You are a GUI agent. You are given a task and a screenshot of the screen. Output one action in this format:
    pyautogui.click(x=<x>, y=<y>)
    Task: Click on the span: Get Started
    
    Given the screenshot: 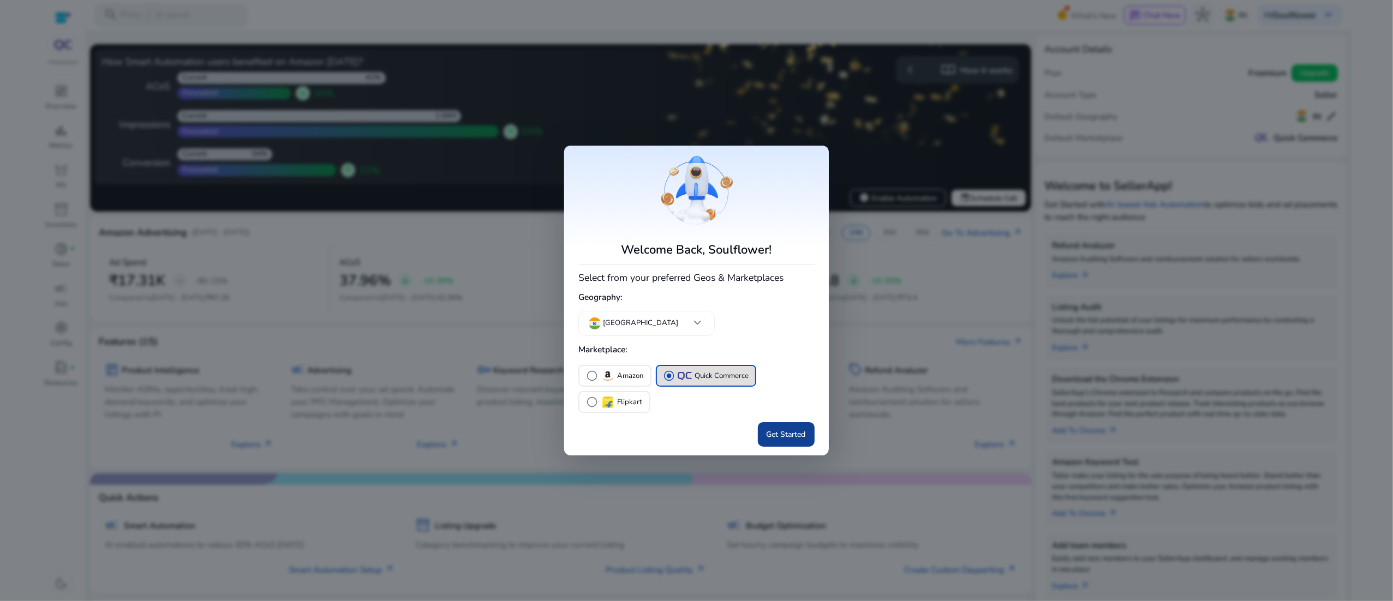 What is the action you would take?
    pyautogui.click(x=786, y=434)
    